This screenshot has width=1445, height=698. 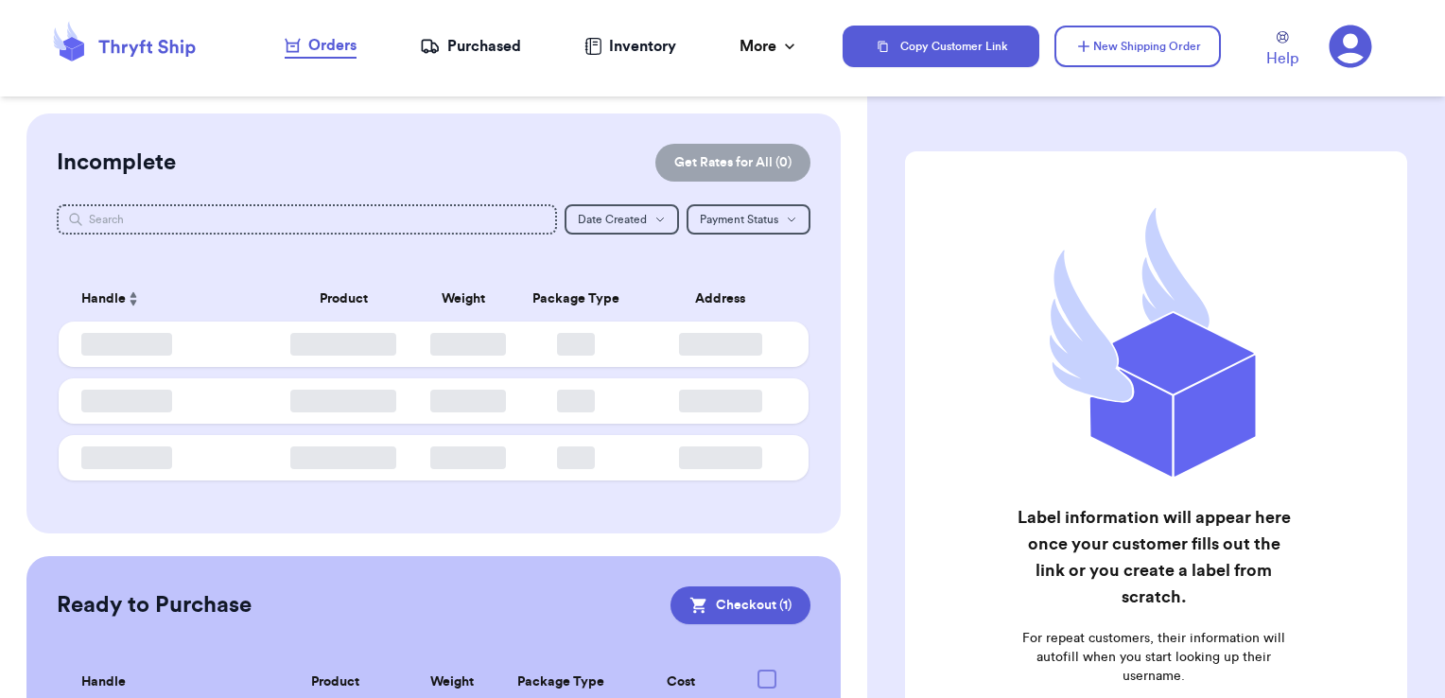 I want to click on a: Orders, so click(x=321, y=46).